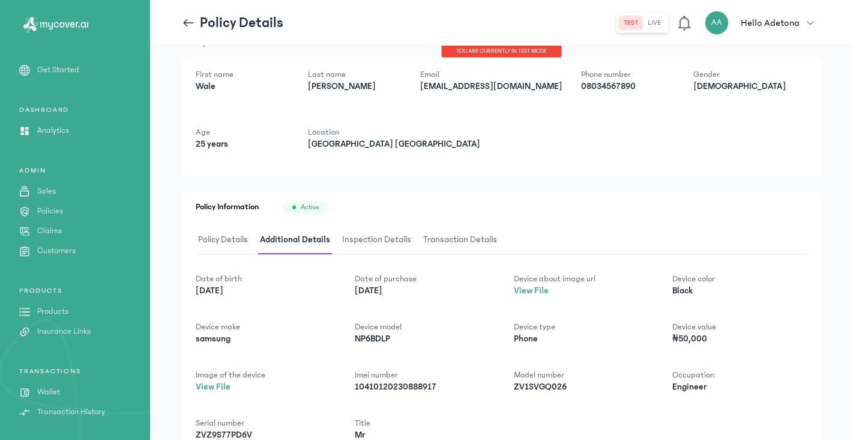 The width and height of the screenshot is (853, 440). What do you see at coordinates (299, 240) in the screenshot?
I see `button: Additional Details` at bounding box center [299, 240].